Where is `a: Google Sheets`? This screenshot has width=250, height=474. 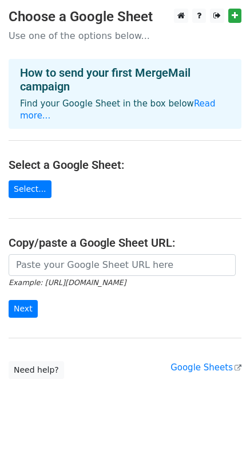 a: Google Sheets is located at coordinates (206, 368).